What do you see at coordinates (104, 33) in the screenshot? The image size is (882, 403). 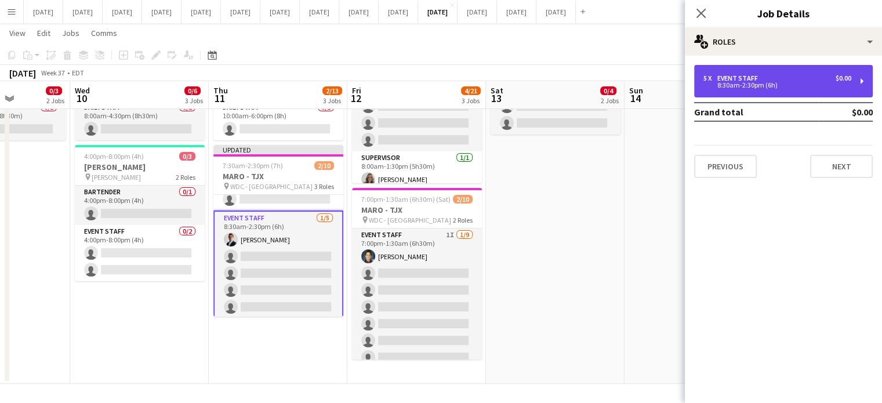 I see `span: Comms` at bounding box center [104, 33].